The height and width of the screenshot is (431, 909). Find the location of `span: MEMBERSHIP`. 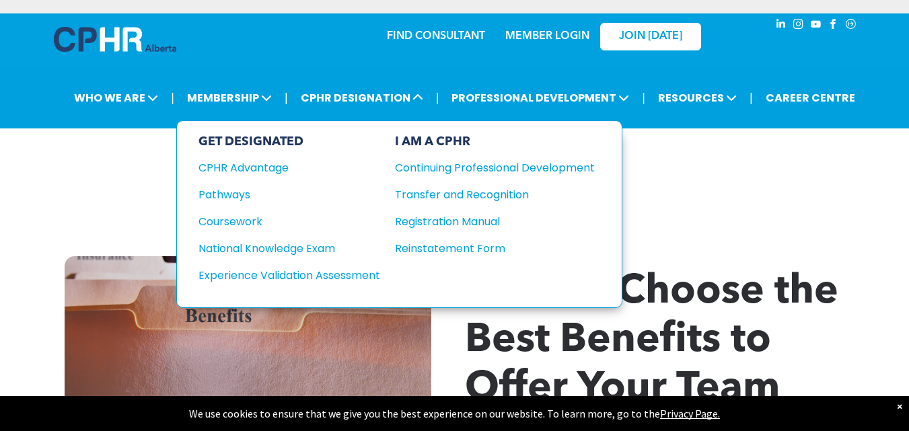

span: MEMBERSHIP is located at coordinates (230, 98).